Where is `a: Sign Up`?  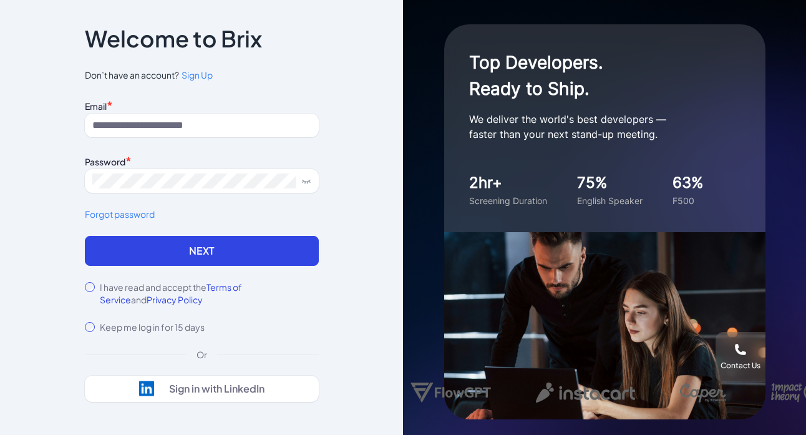 a: Sign Up is located at coordinates (196, 75).